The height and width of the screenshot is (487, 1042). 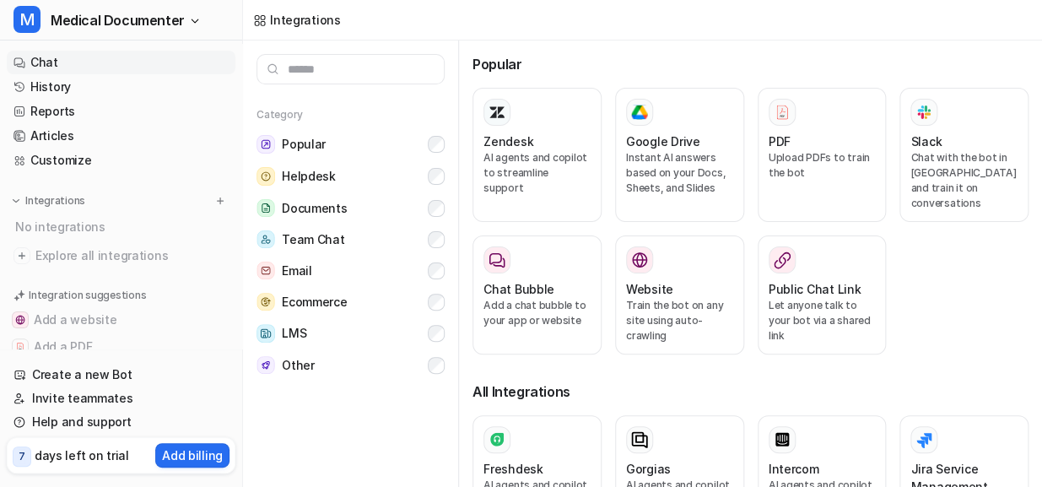 I want to click on p: 7, so click(x=22, y=456).